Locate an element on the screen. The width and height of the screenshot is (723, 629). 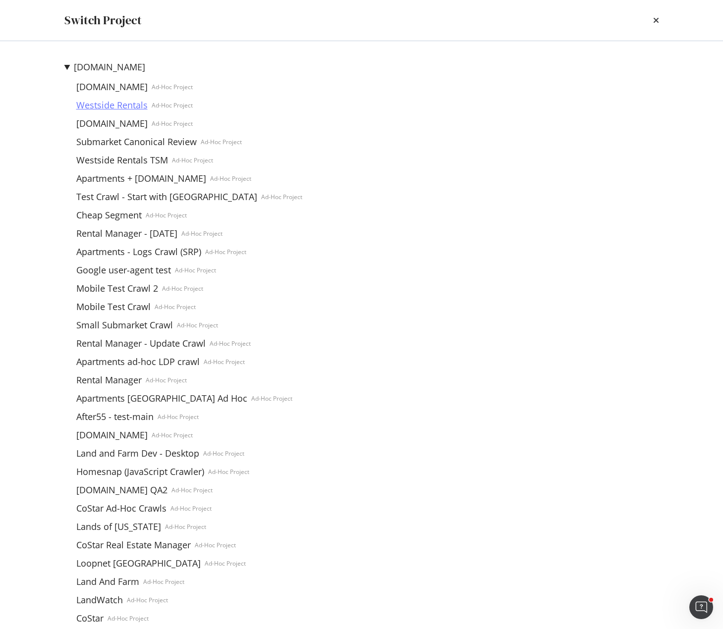
a: CoStar is located at coordinates (90, 618).